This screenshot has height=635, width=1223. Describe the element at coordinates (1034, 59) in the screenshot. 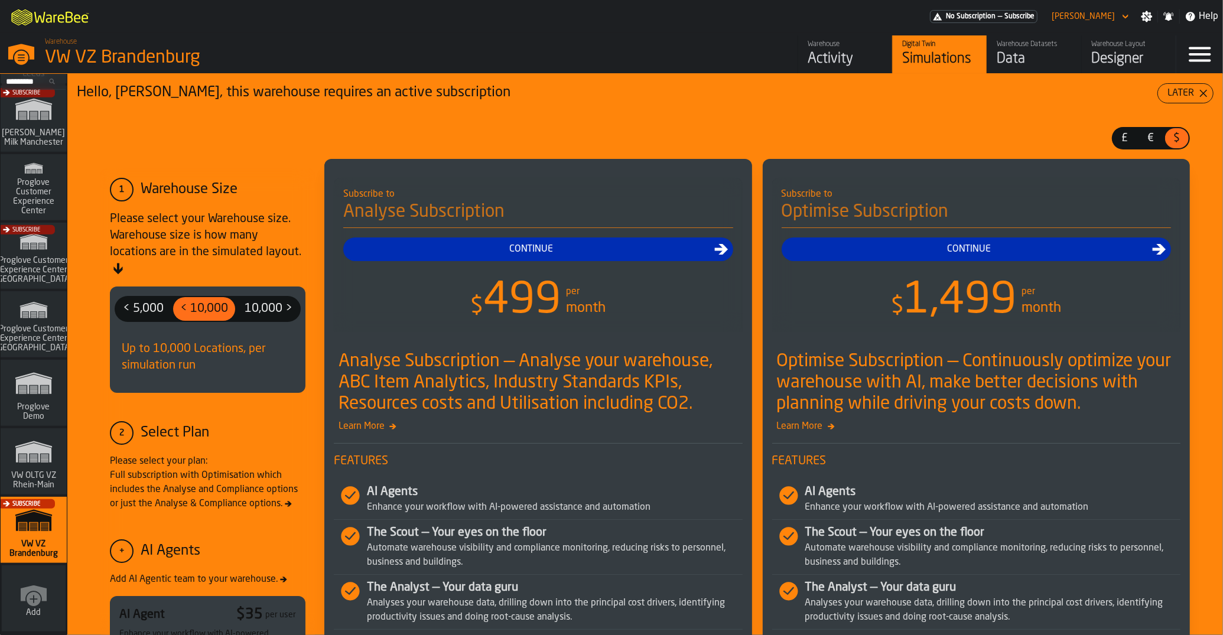

I see `div: Data` at that location.